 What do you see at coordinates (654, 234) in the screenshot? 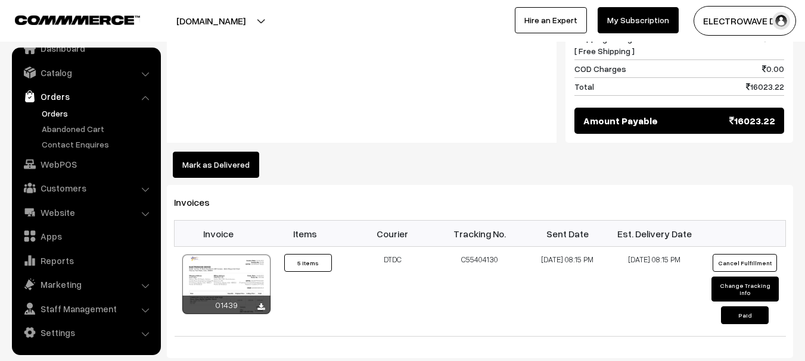
I see `th: Est. Delivery Date` at bounding box center [654, 234].